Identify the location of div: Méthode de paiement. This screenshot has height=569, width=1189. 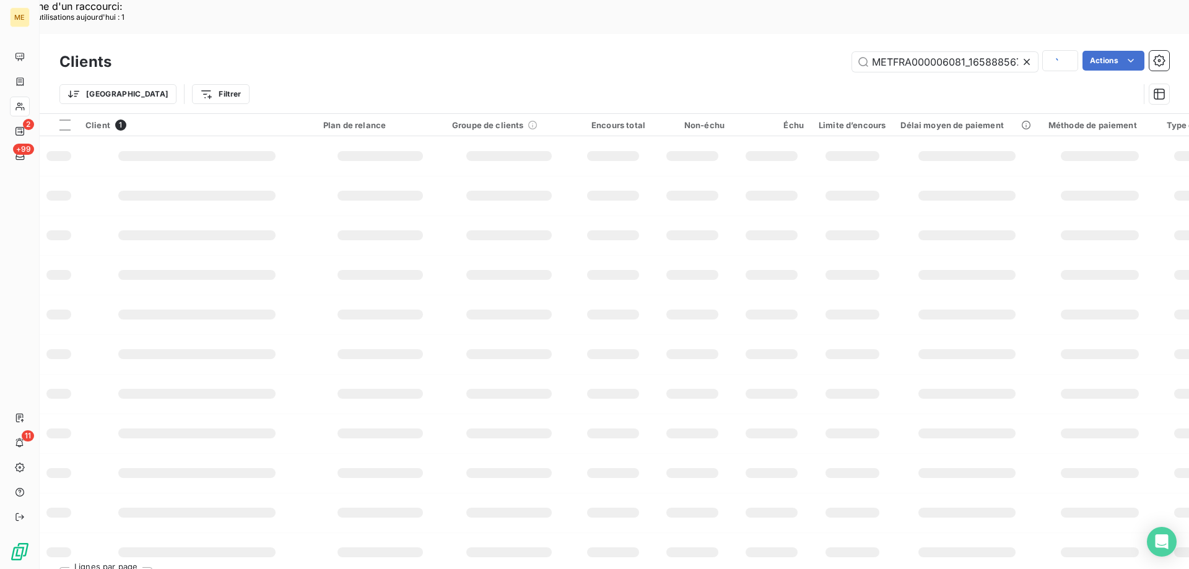
(1100, 125).